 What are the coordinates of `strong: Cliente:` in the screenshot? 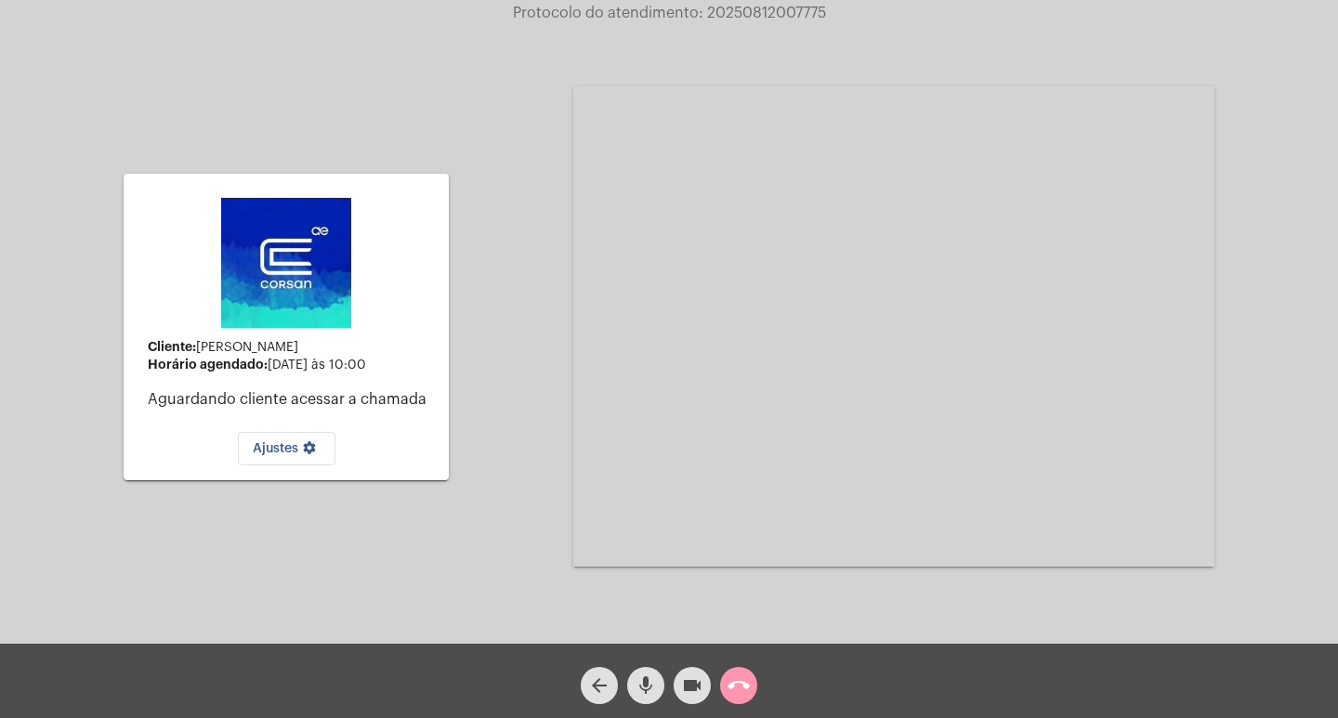 It's located at (172, 347).